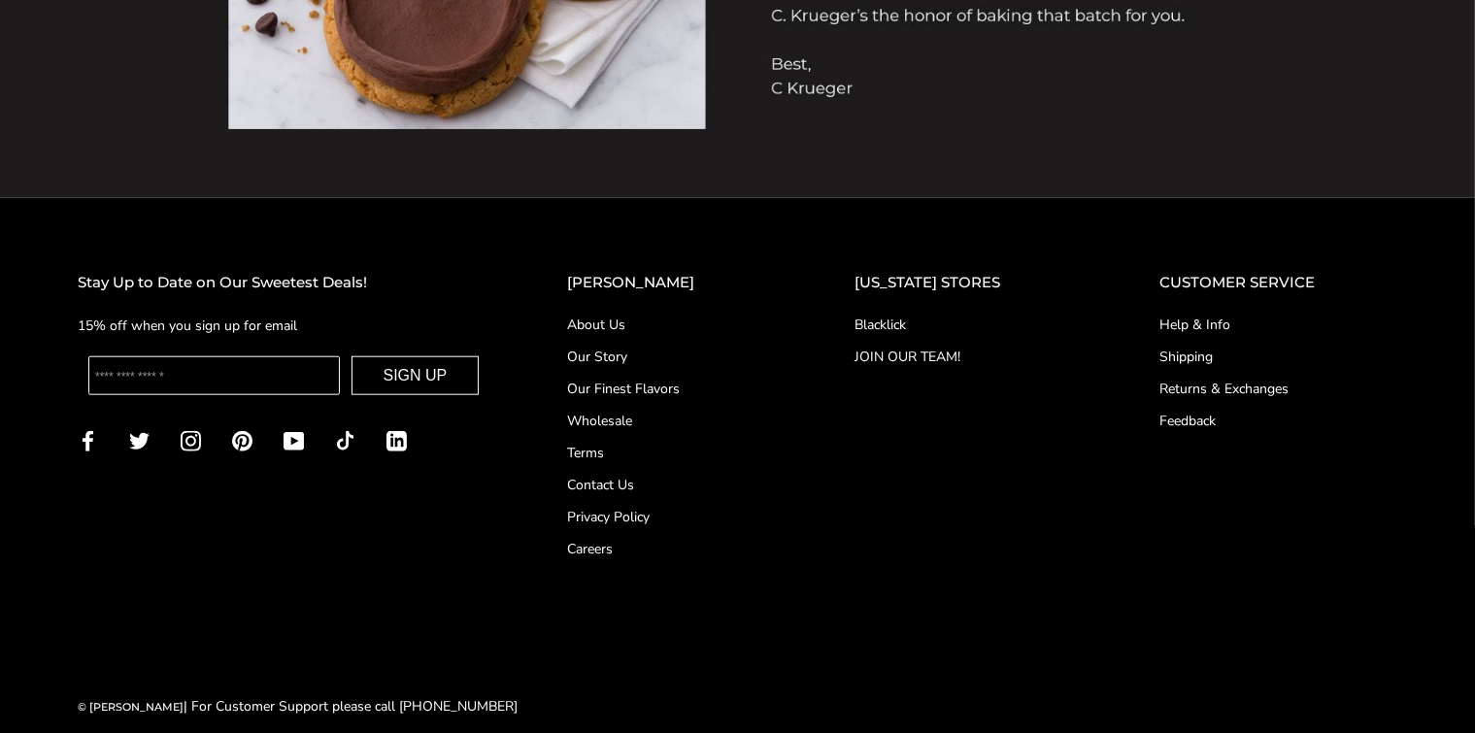 Image resolution: width=1475 pixels, height=733 pixels. I want to click on a: Instagram, so click(190, 440).